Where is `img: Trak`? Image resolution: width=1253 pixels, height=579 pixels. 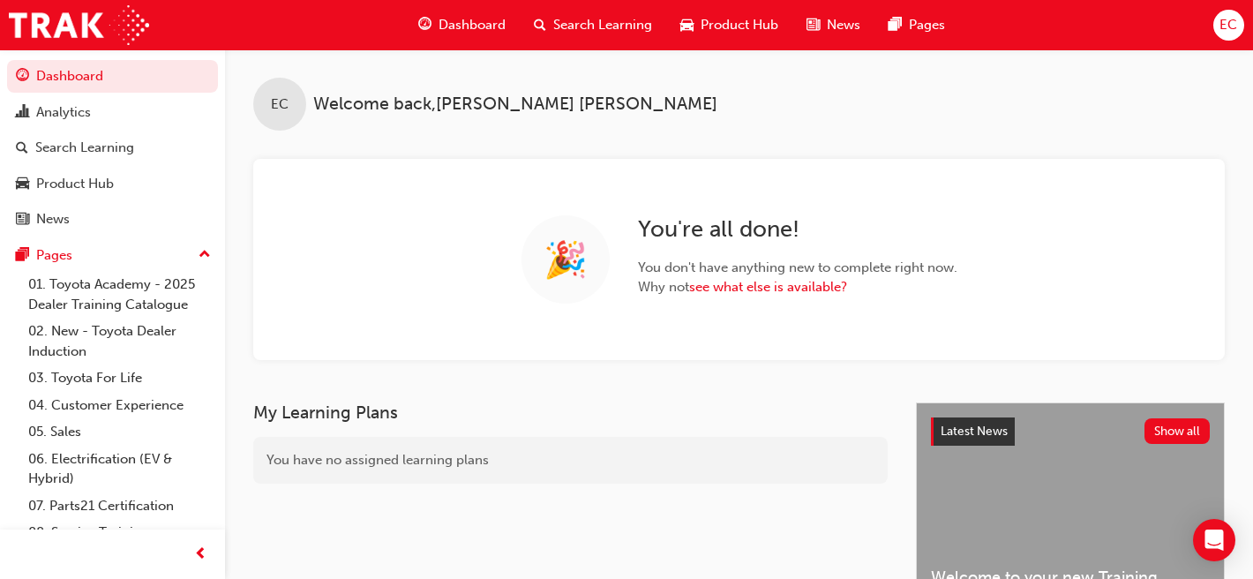 img: Trak is located at coordinates (79, 25).